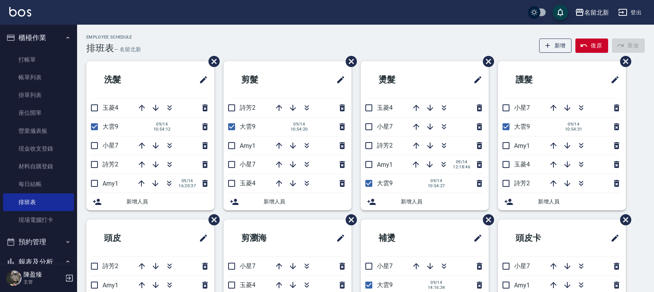 The image size is (654, 292). I want to click on button: 登出, so click(630, 12).